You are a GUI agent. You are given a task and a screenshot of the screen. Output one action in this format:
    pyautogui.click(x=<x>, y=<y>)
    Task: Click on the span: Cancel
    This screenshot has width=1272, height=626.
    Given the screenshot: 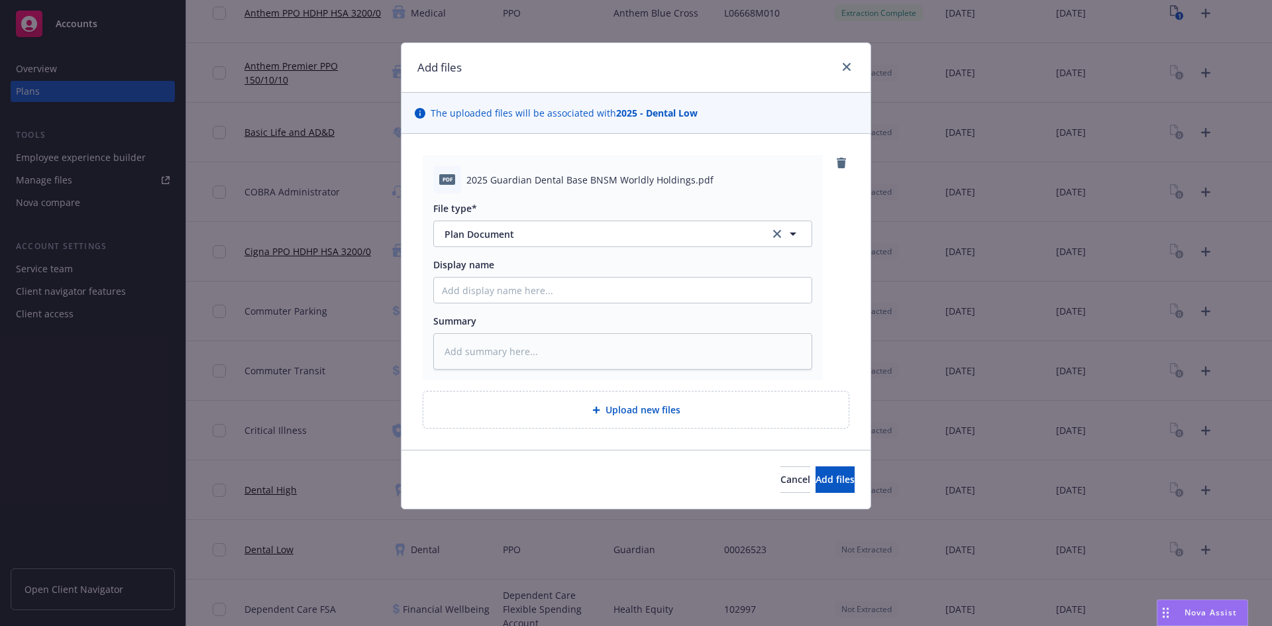 What is the action you would take?
    pyautogui.click(x=795, y=479)
    